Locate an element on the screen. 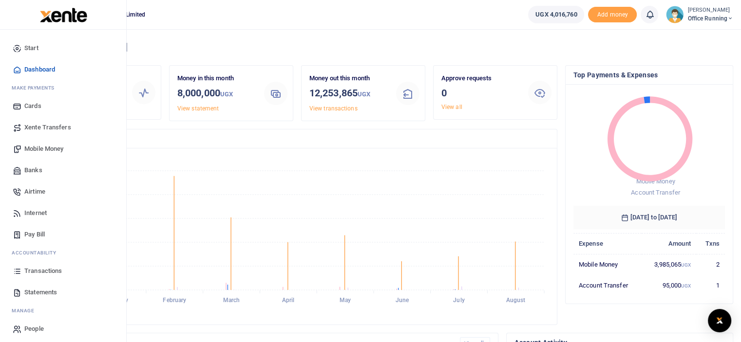  p: Approve requests is located at coordinates (481, 78).